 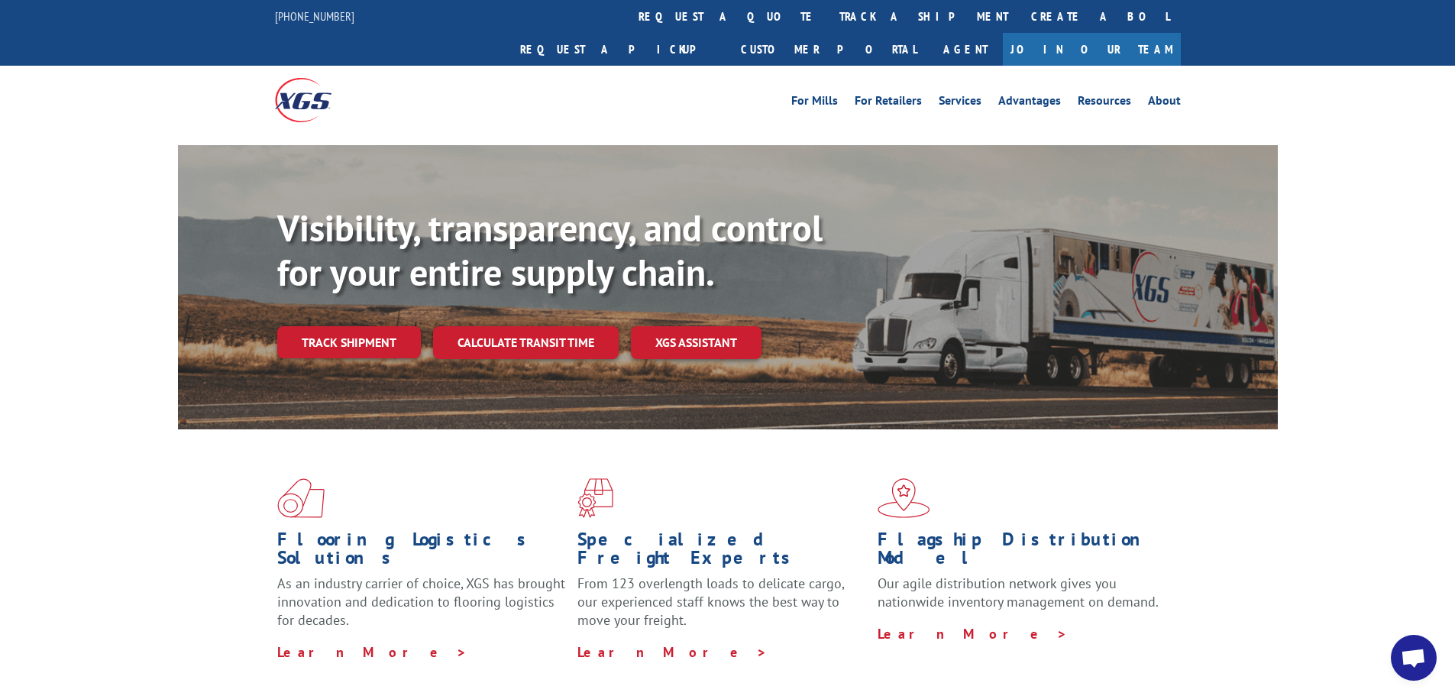 I want to click on span: Our agile distribution network gives you nationwide inventory management on demand., so click(x=1018, y=592).